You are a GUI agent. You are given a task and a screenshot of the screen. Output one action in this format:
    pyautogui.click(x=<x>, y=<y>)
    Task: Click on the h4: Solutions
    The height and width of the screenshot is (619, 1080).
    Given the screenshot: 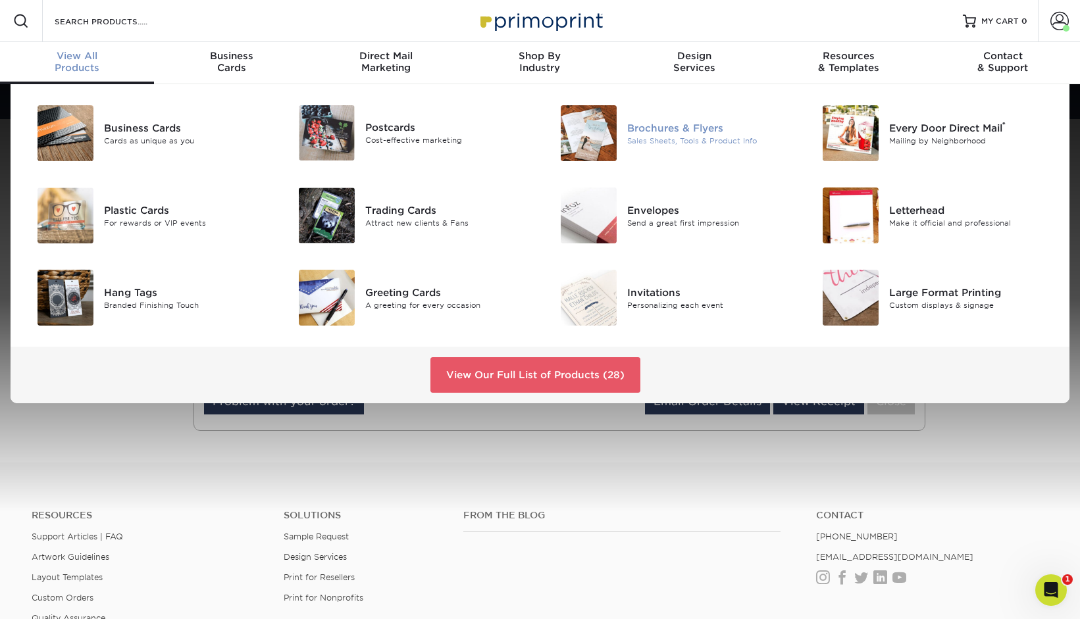 What is the action you would take?
    pyautogui.click(x=363, y=515)
    